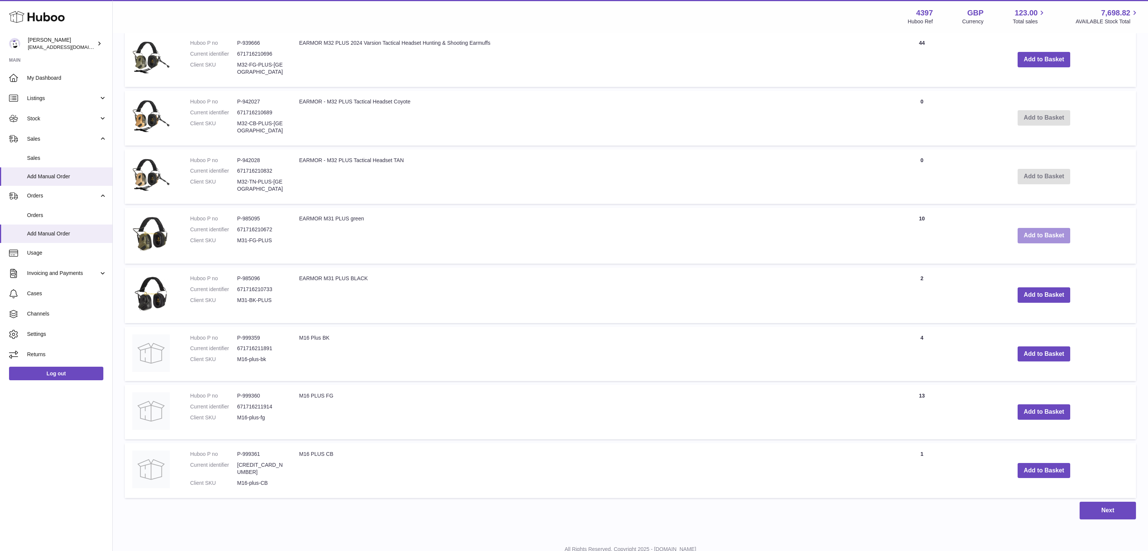 The width and height of the screenshot is (1148, 551). I want to click on dd: 671716210696, so click(260, 54).